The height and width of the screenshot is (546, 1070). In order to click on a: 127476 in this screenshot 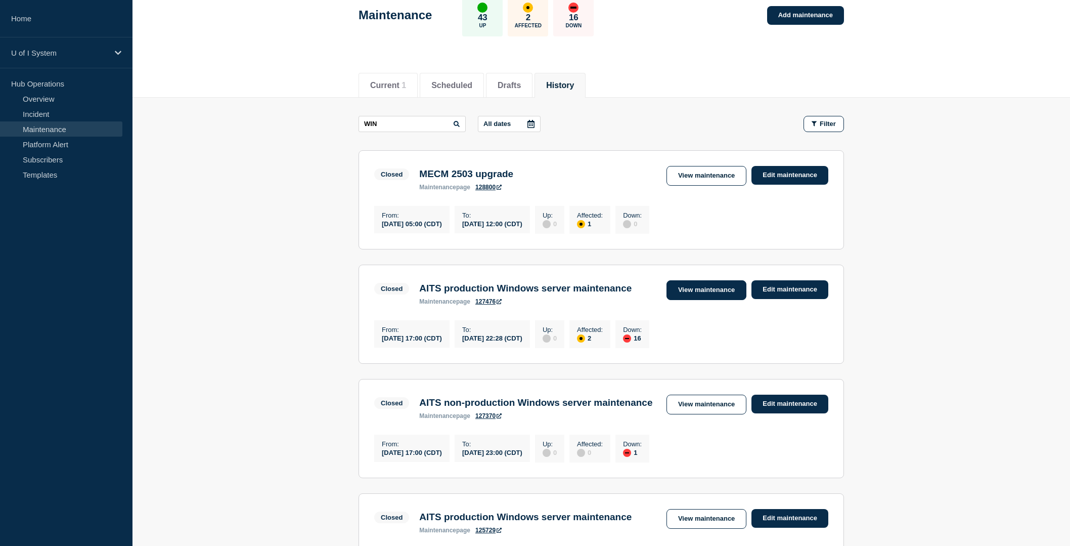, I will do `click(489, 301)`.